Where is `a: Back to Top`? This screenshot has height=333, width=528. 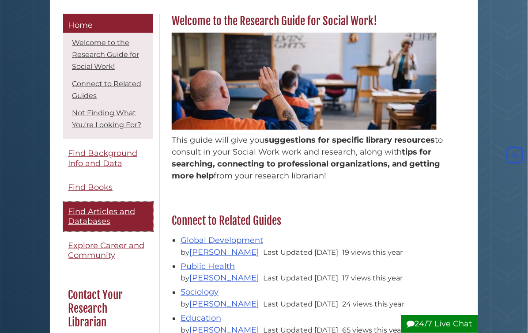 a: Back to Top is located at coordinates (515, 155).